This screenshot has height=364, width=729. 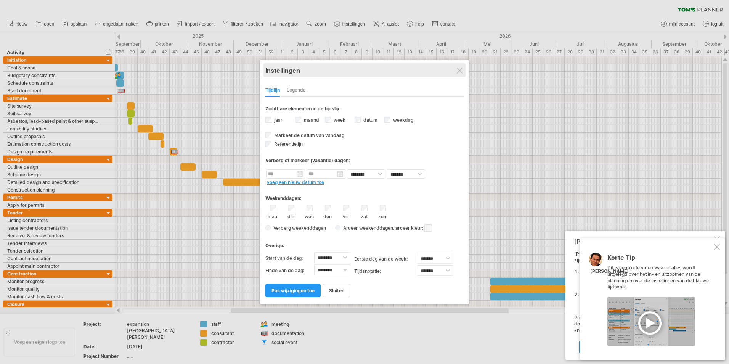 I want to click on div: Overige:, so click(x=365, y=243).